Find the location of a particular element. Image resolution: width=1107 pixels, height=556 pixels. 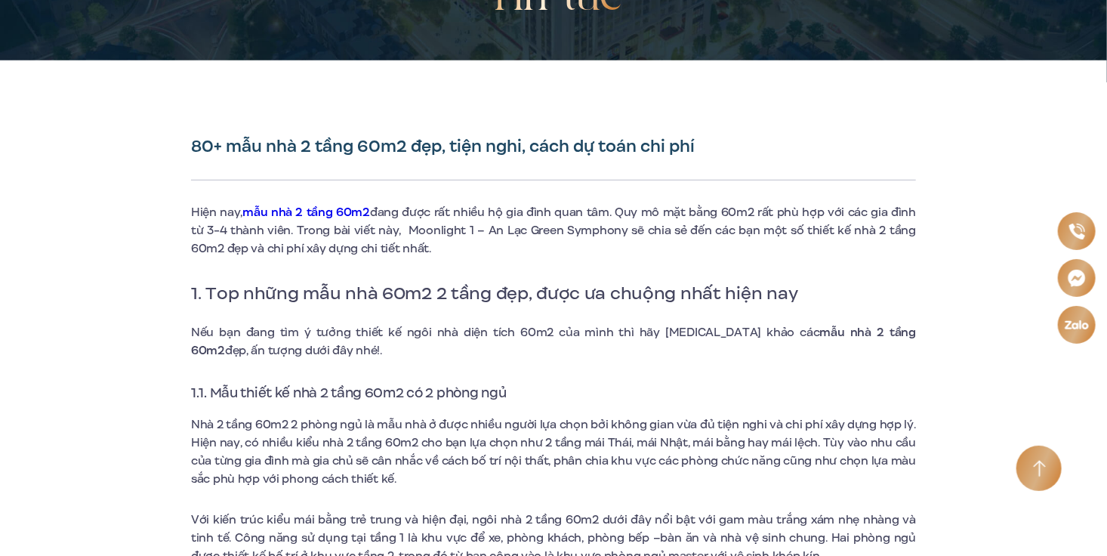

h1: 80+ mẫu nhà 2 tầng 60m2 đẹp, tiện nghi, cách dự toán chi phí is located at coordinates (553, 146).